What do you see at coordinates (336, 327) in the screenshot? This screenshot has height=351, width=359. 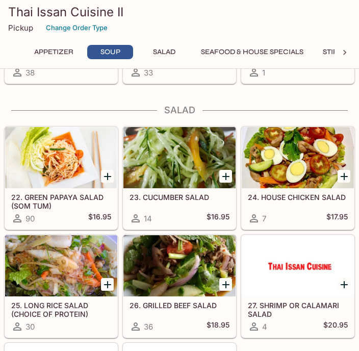 I see `h5: $20.95` at bounding box center [336, 327].